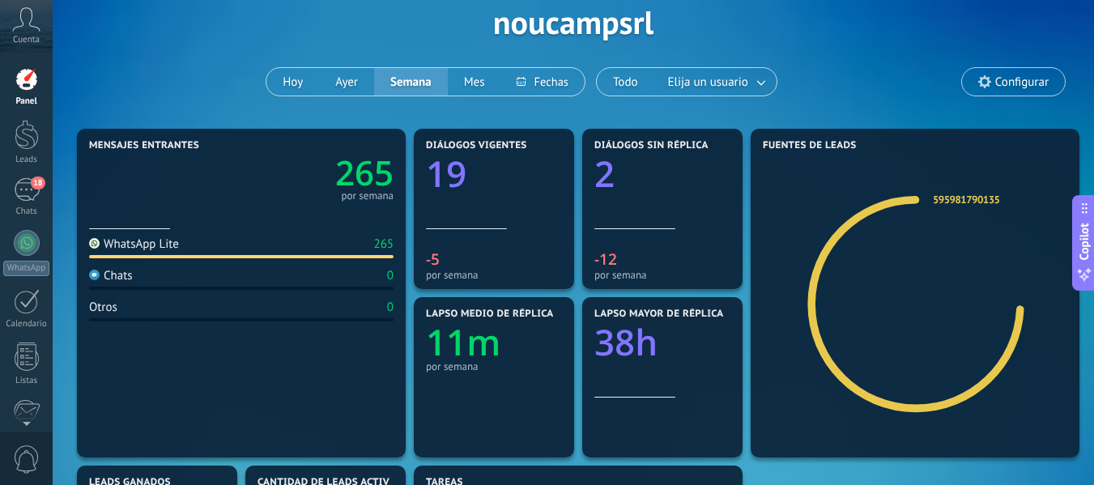 This screenshot has width=1094, height=485. I want to click on span: Mensajes entrantes, so click(144, 146).